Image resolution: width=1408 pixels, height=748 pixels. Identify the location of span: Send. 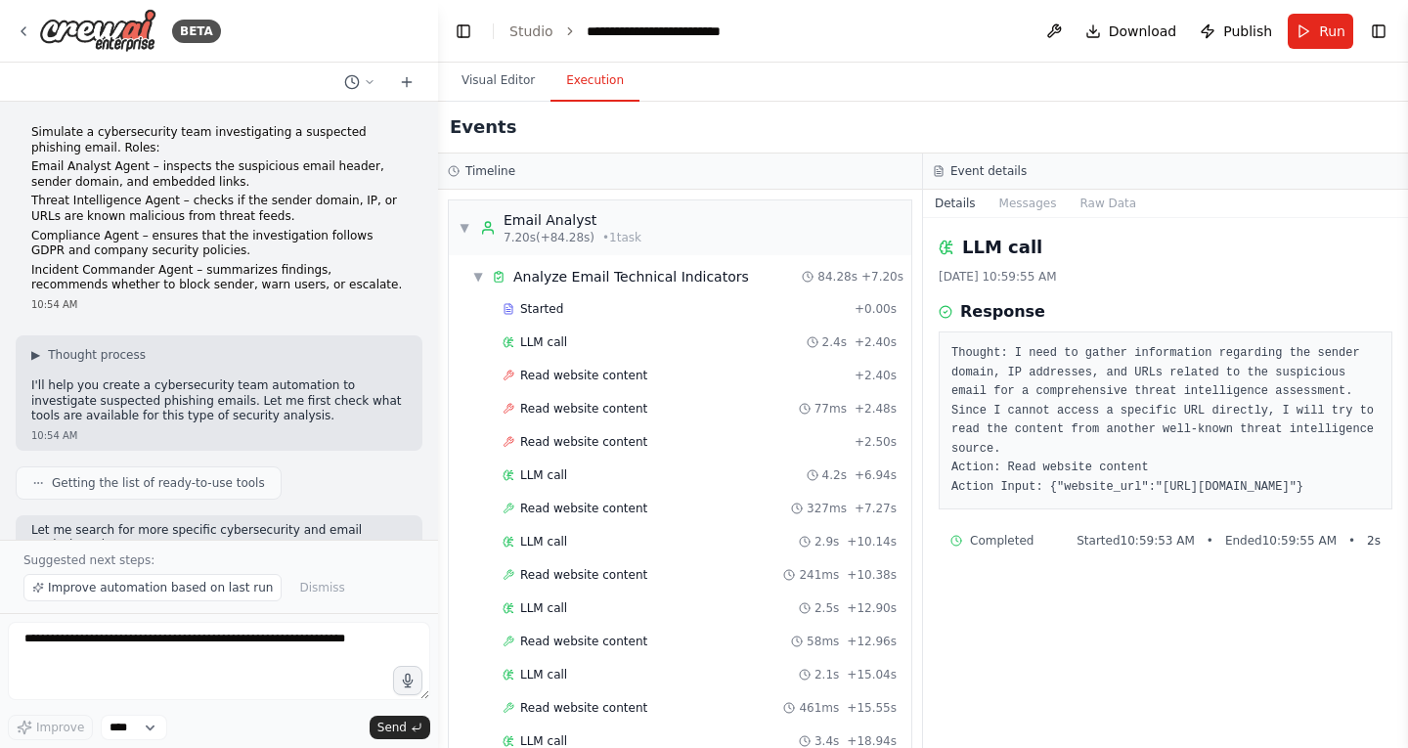
(392, 727).